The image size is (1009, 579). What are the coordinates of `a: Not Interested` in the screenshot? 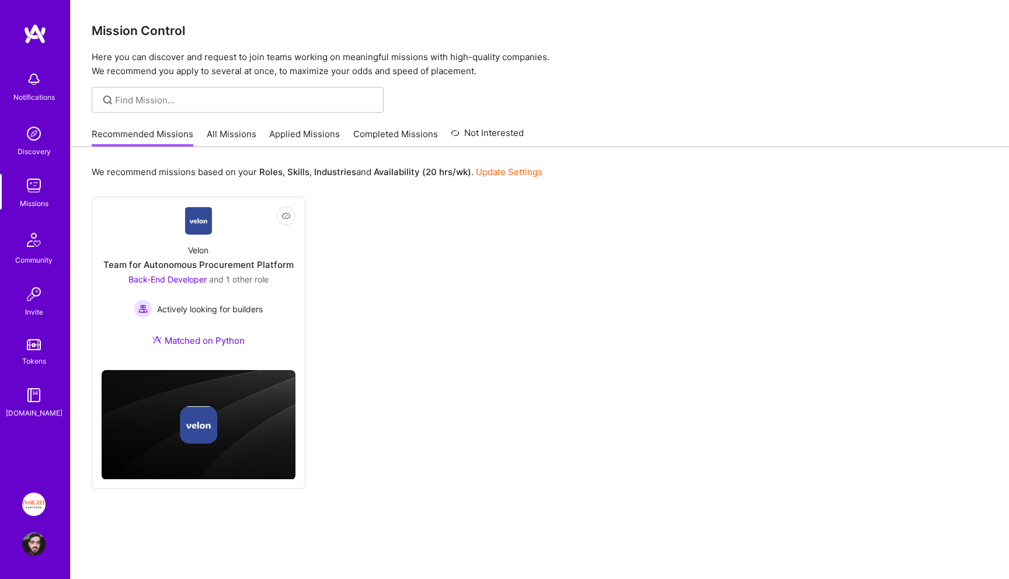 It's located at (487, 137).